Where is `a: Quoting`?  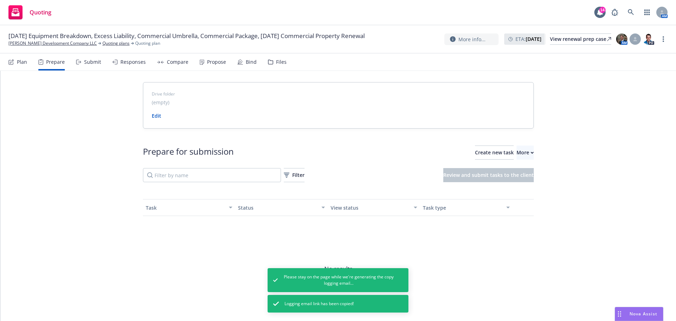 a: Quoting is located at coordinates (30, 12).